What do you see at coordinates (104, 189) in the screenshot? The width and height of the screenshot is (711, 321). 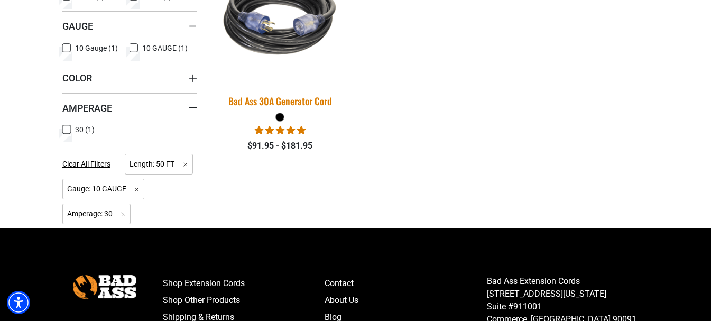 I see `span: Gauge: 10 GAUGE` at bounding box center [104, 189].